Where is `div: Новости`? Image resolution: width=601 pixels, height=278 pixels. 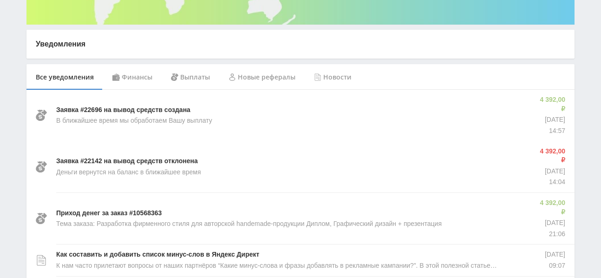 div: Новости is located at coordinates (332, 77).